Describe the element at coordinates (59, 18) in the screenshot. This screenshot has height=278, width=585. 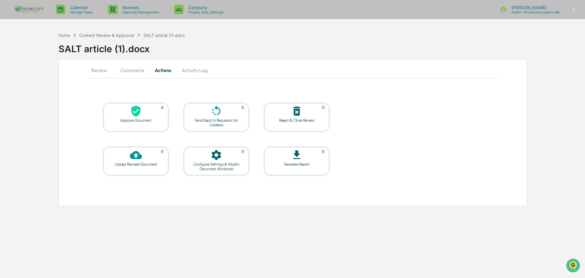
I see `p: How can we help?` at that location.